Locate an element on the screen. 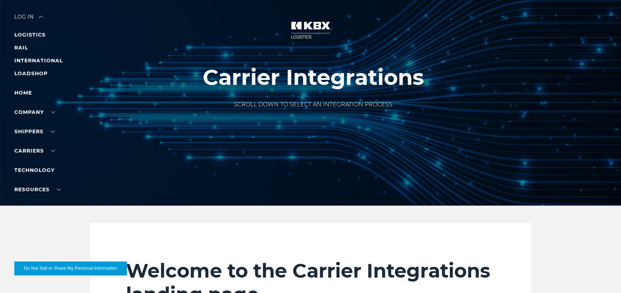  a: RESOURCES is located at coordinates (38, 190).